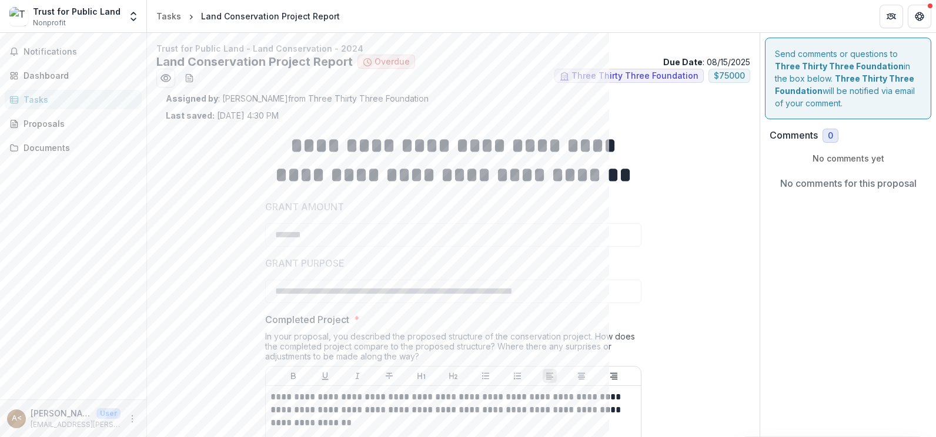  Describe the element at coordinates (581, 376) in the screenshot. I see `button: Align Center` at that location.